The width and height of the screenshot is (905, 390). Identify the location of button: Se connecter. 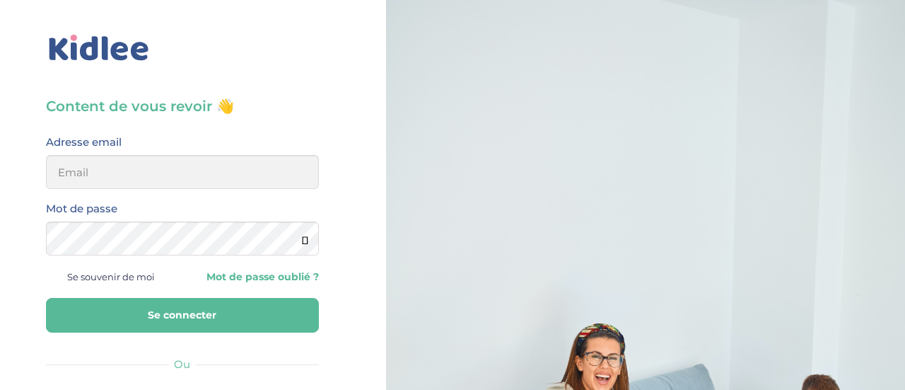
(182, 315).